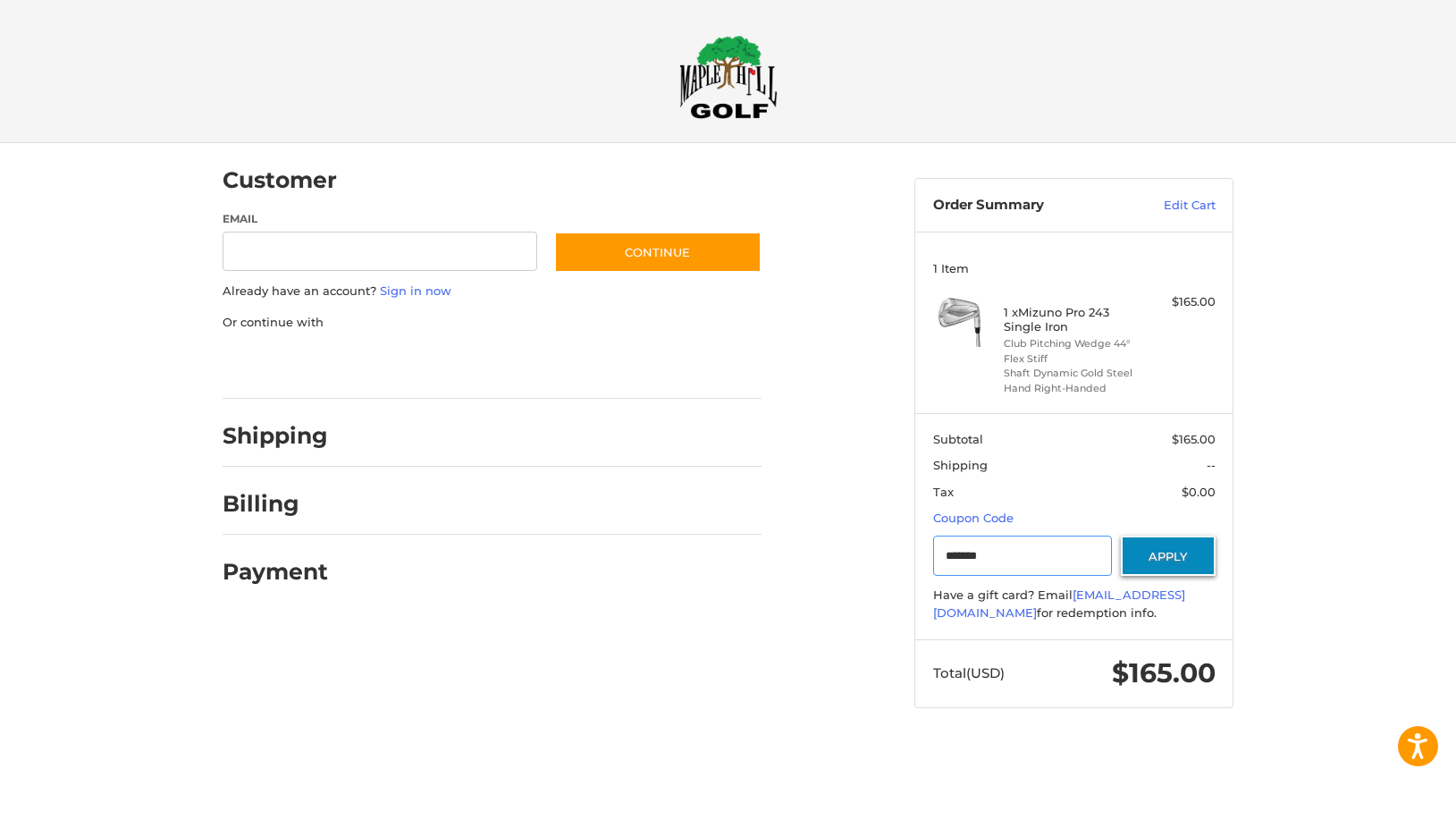 This screenshot has height=820, width=1456. I want to click on div: $165.00, so click(1180, 302).